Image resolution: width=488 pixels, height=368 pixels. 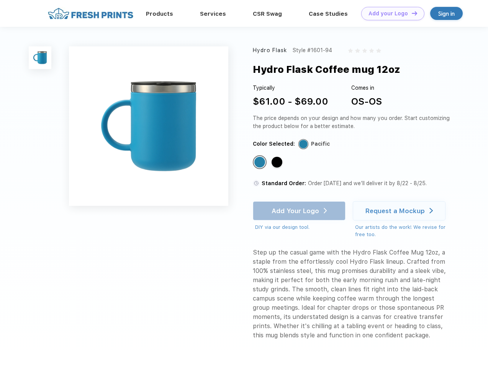 I want to click on div: Hydro Flask, so click(x=270, y=50).